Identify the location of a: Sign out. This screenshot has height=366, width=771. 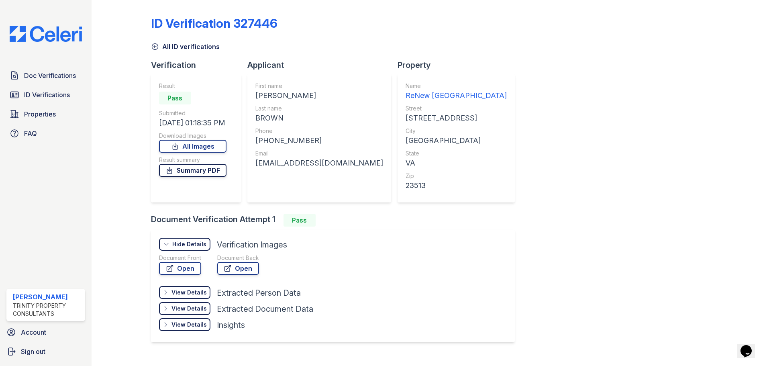
(46, 351).